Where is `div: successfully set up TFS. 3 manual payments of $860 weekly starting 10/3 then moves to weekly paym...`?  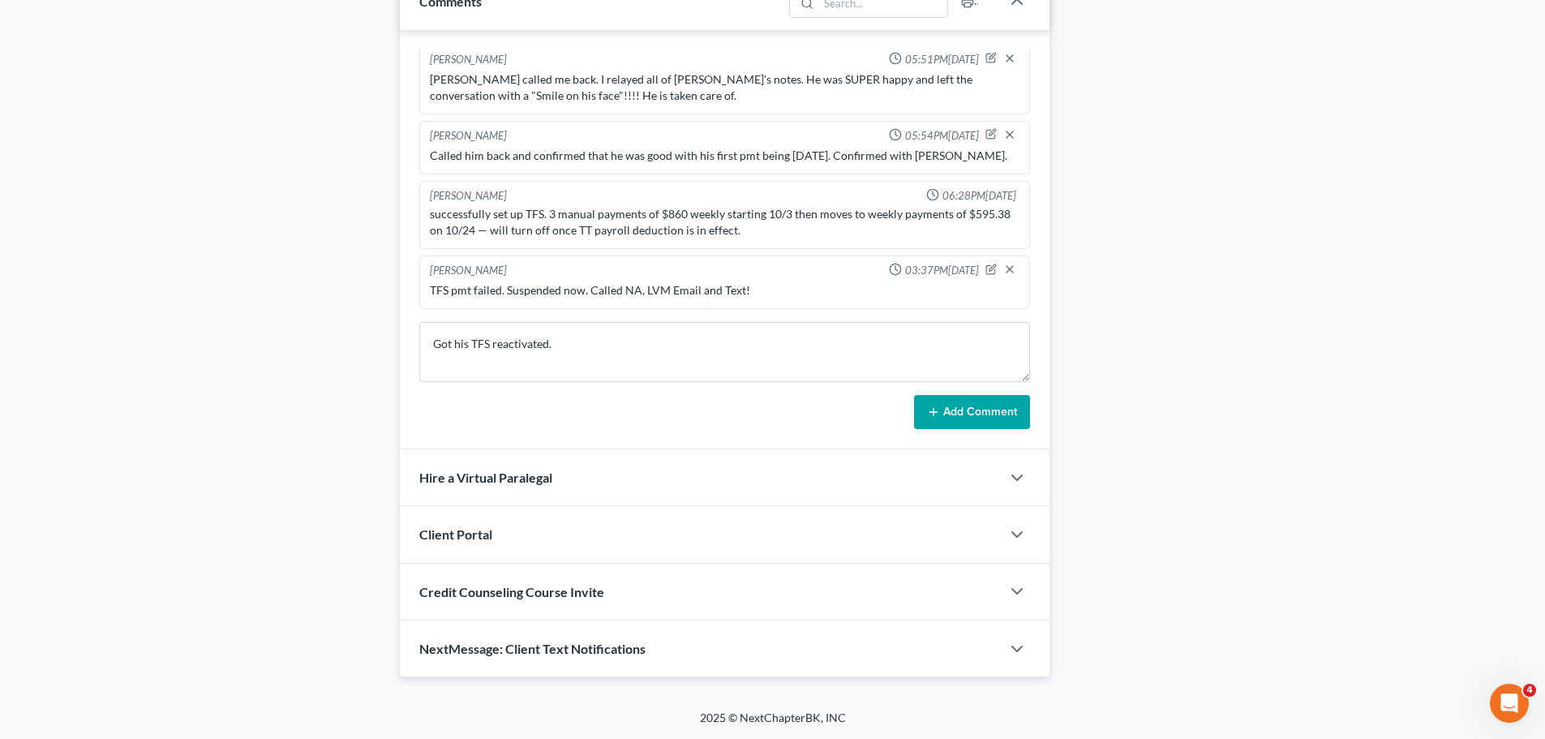
div: successfully set up TFS. 3 manual payments of $860 weekly starting 10/3 then moves to weekly paym... is located at coordinates (724, 222).